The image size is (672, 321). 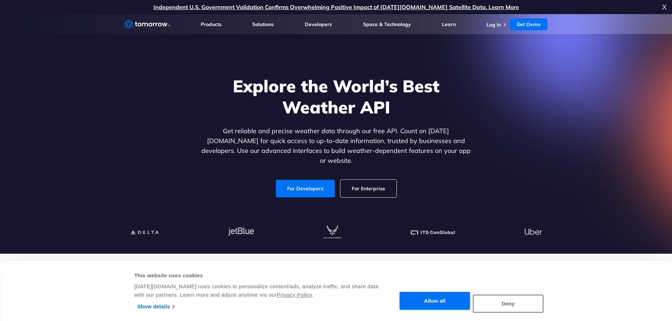 I want to click on a: Show details, so click(x=156, y=307).